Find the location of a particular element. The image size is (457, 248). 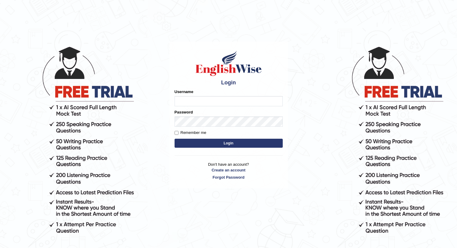

p: Don't have an account? is located at coordinates (229, 171).